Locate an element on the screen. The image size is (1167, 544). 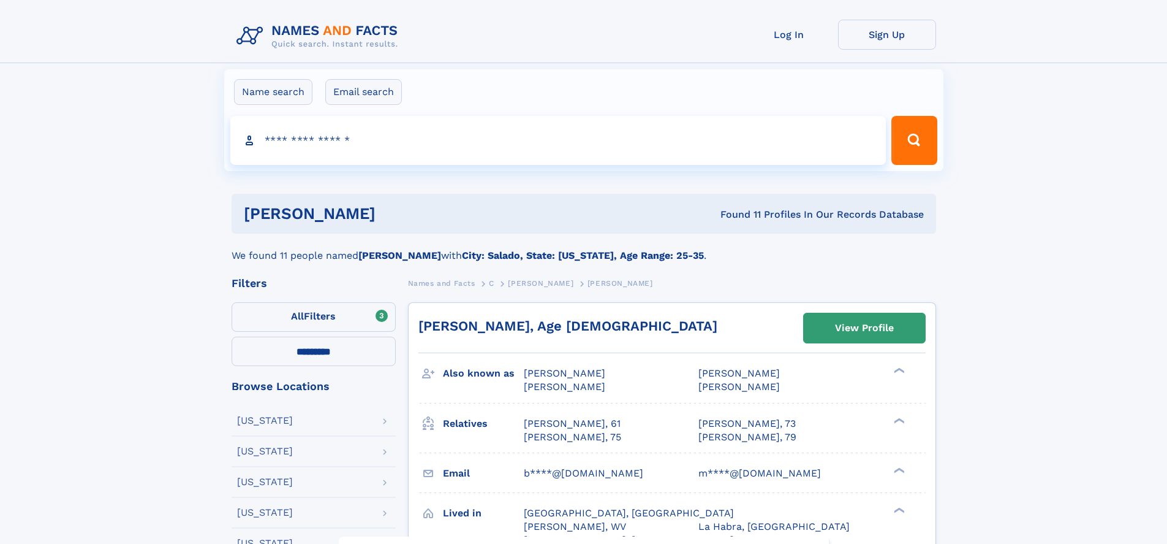
div: We found 11 people named with . is located at coordinates (584, 248).